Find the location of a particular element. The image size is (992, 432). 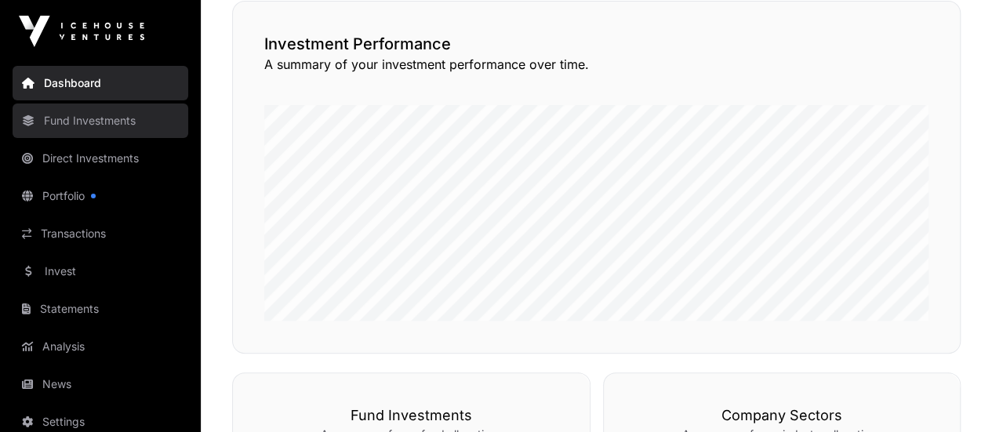

a: Portfolio is located at coordinates (100, 196).